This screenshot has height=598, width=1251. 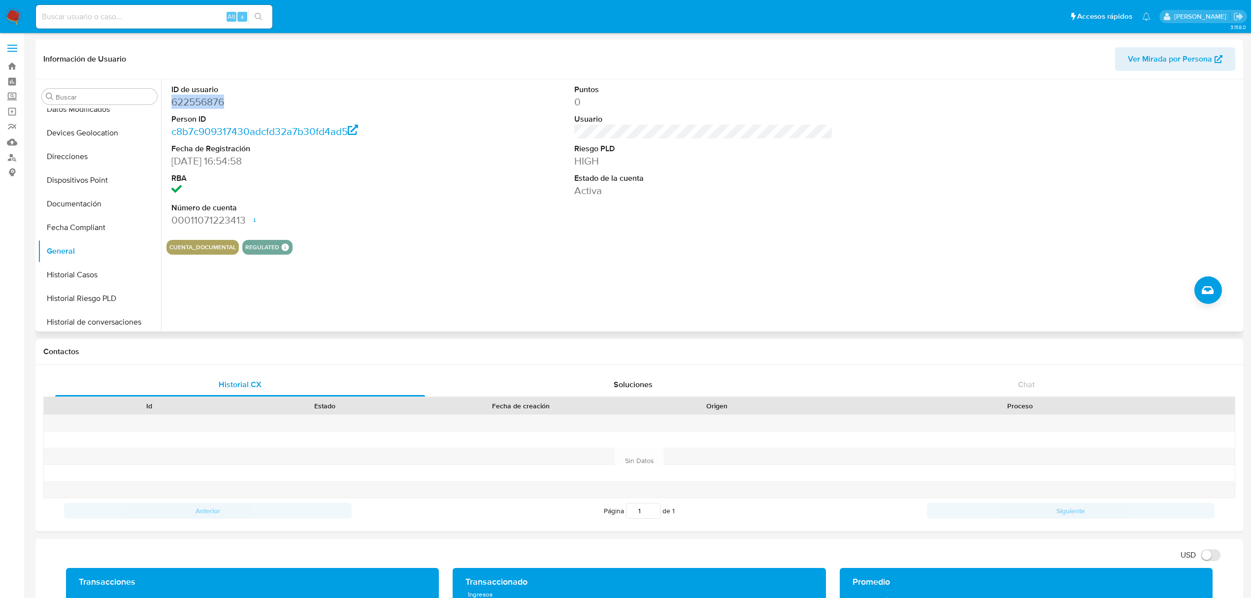 What do you see at coordinates (154, 17) in the screenshot?
I see `input: Buscar usuario o caso...` at bounding box center [154, 17].